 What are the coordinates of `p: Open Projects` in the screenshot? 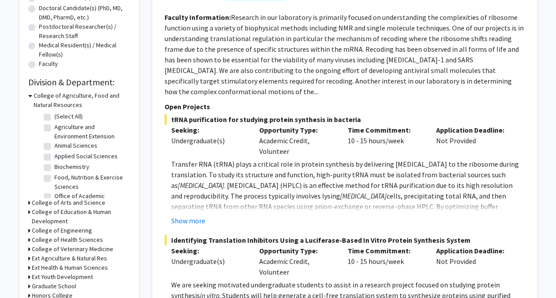 It's located at (345, 107).